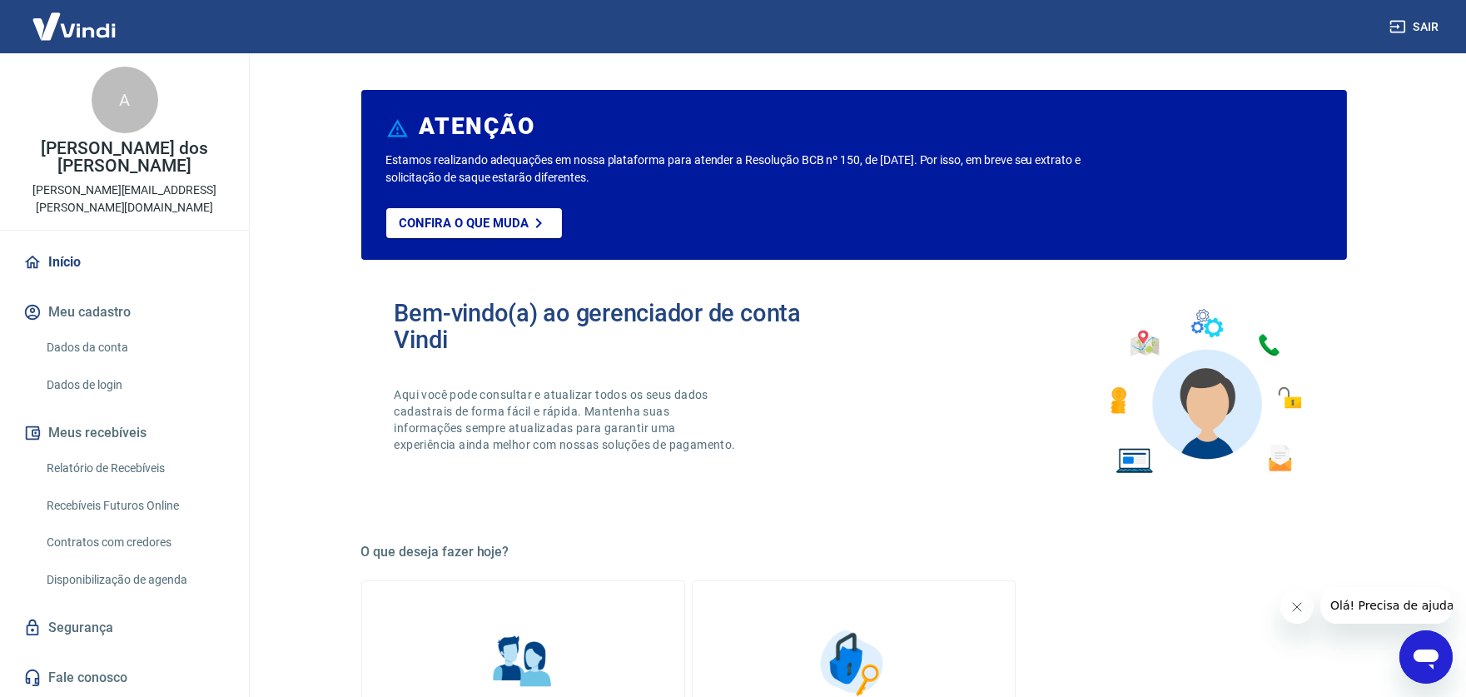 The image size is (1466, 697). What do you see at coordinates (474, 223) in the screenshot?
I see `a: Confira o que muda` at bounding box center [474, 223].